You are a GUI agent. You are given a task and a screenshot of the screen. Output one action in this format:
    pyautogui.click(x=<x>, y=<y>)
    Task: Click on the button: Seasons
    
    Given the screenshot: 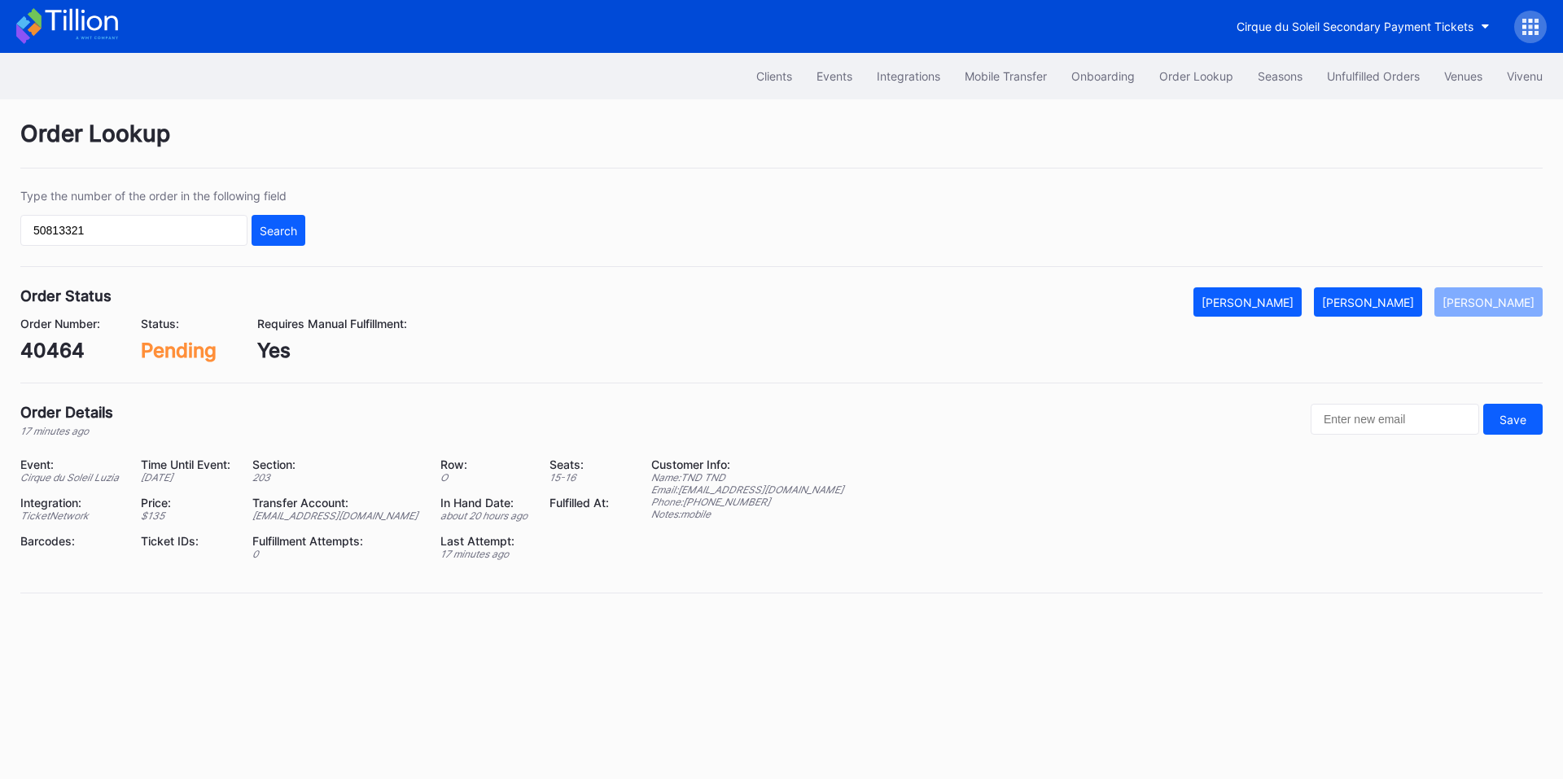 What is the action you would take?
    pyautogui.click(x=1280, y=76)
    